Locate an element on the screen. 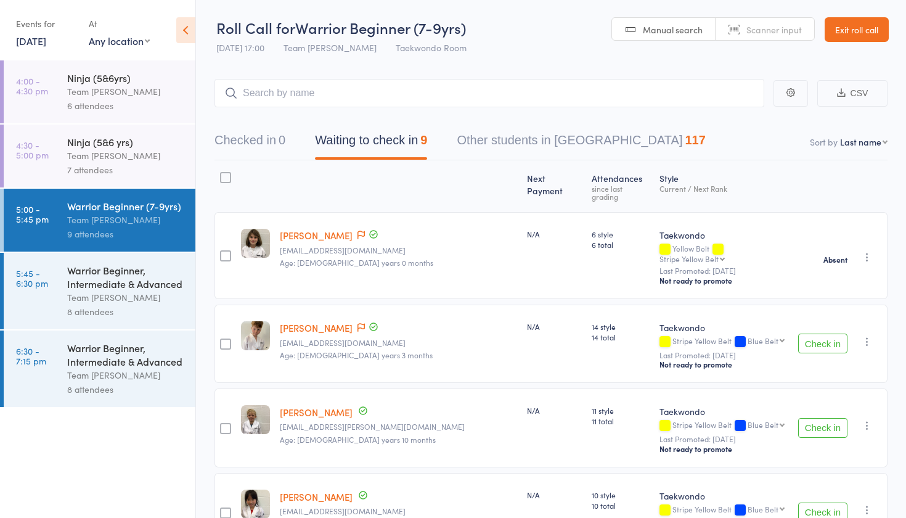  span: 10 total is located at coordinates (621, 505).